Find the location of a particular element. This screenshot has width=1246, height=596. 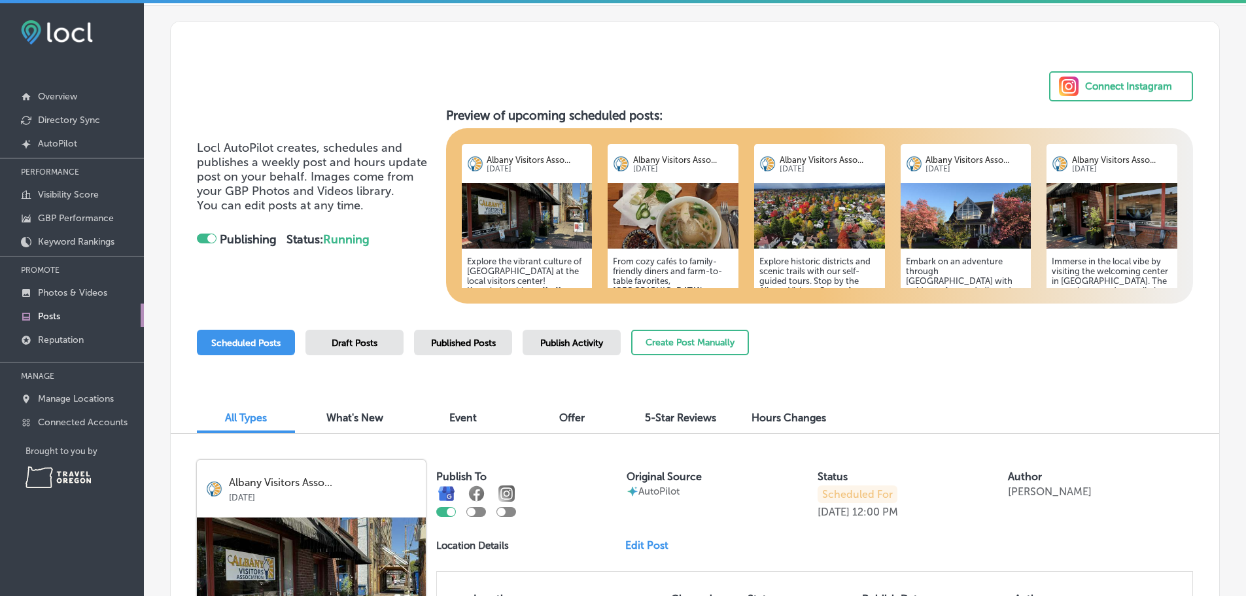

p: Manage Locations is located at coordinates (76, 398).